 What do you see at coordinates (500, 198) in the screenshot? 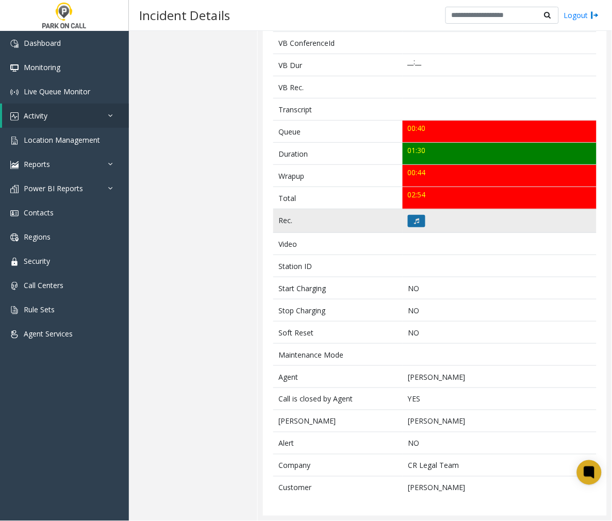
I see `td: 02:54` at bounding box center [500, 198].